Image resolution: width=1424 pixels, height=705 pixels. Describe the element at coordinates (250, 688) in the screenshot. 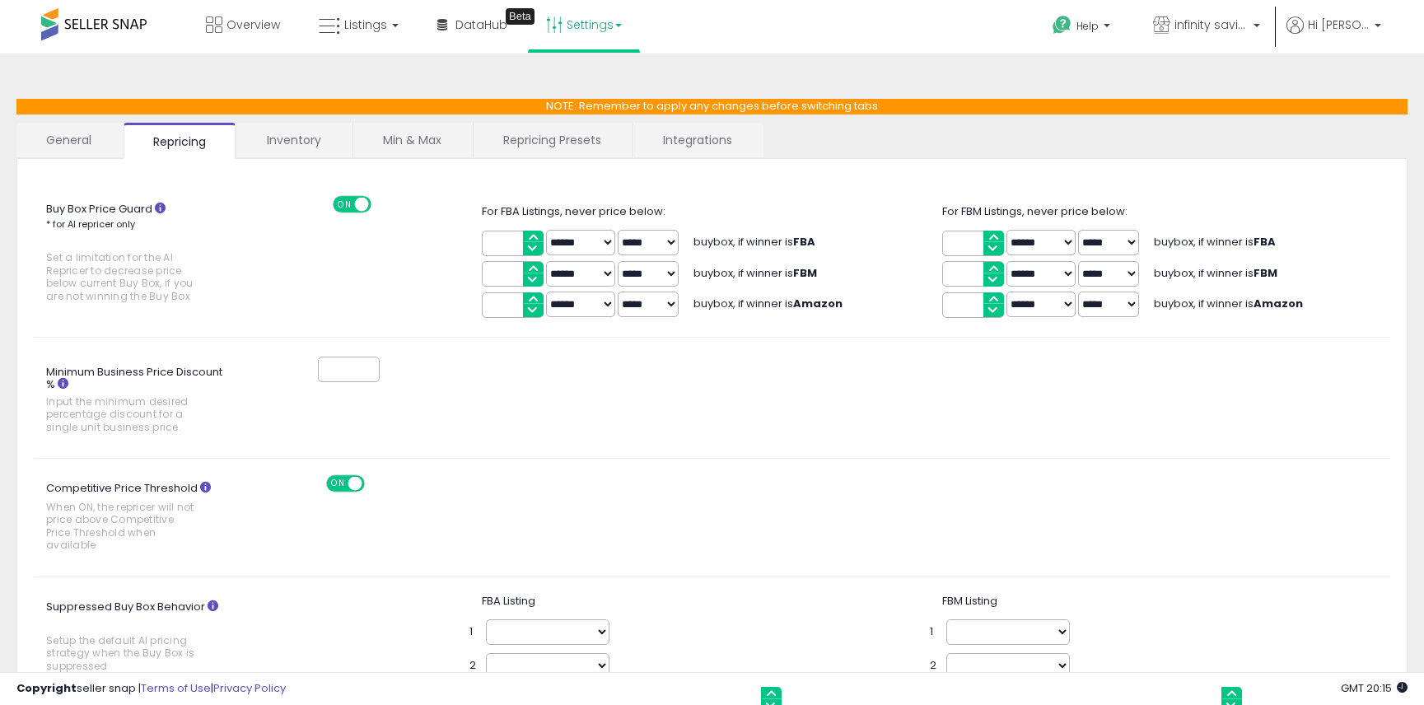

I see `a: Privacy Policy` at that location.